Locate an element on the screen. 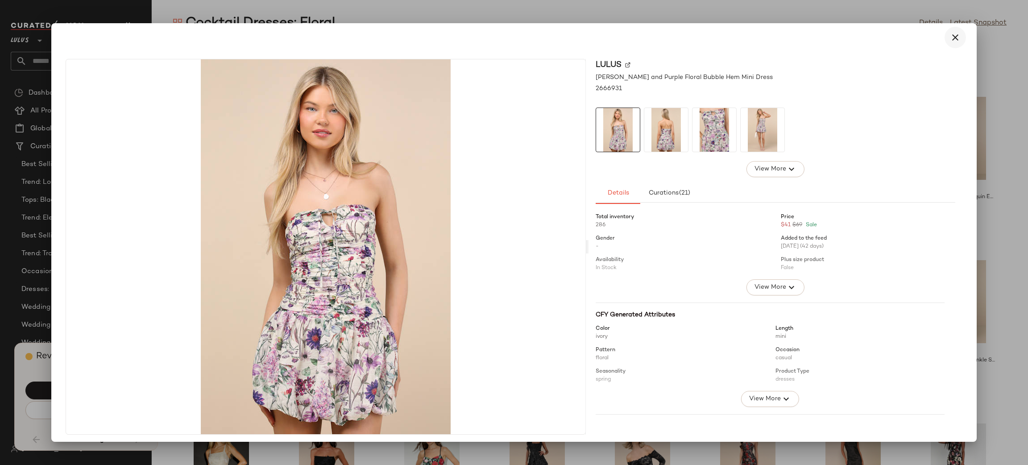 The height and width of the screenshot is (465, 1028). span: Lulus is located at coordinates (609, 65).